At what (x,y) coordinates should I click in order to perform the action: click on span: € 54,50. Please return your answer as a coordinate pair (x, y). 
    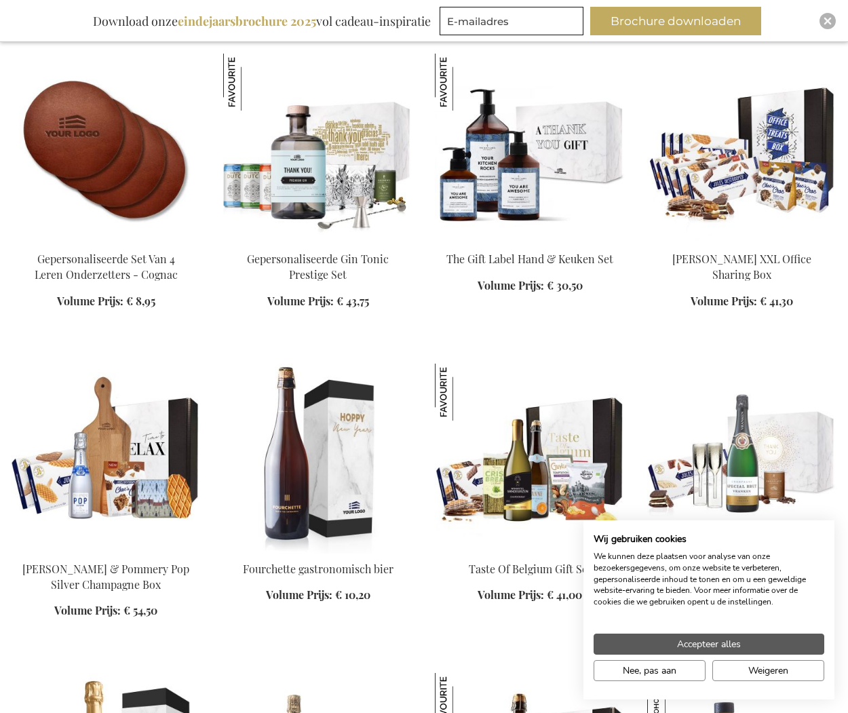
    Looking at the image, I should click on (140, 610).